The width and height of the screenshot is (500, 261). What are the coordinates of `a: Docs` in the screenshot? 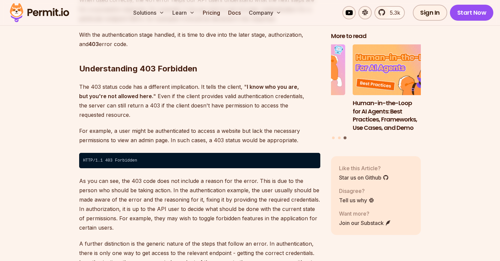 It's located at (235, 13).